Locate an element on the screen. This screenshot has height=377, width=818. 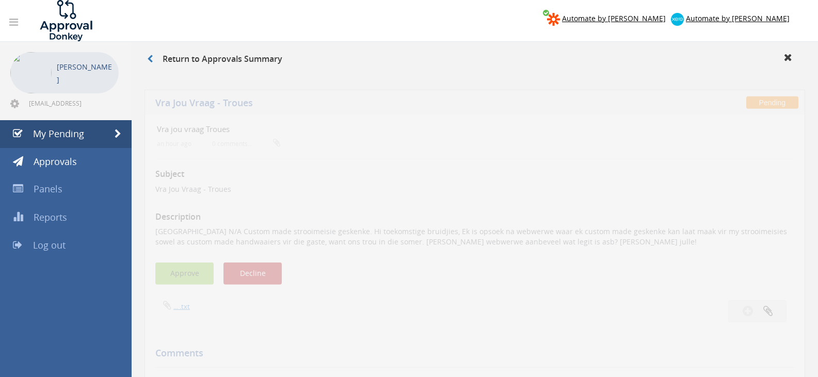
button: Decline is located at coordinates (252, 266).